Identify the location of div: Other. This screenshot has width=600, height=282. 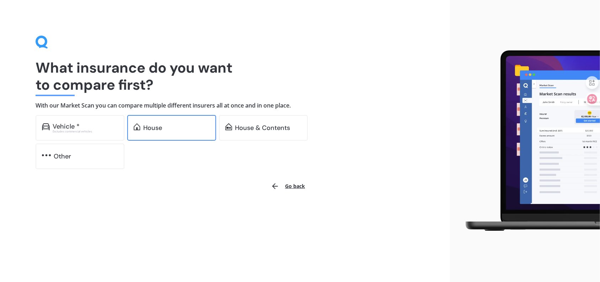
(62, 156).